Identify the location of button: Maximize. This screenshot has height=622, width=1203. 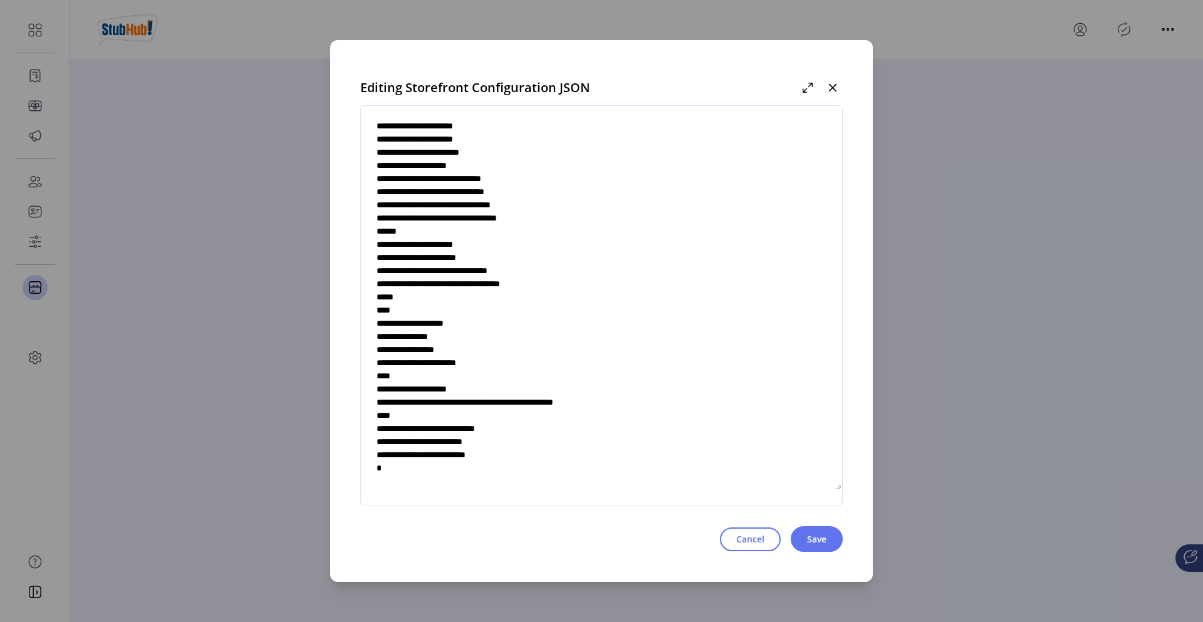
(808, 88).